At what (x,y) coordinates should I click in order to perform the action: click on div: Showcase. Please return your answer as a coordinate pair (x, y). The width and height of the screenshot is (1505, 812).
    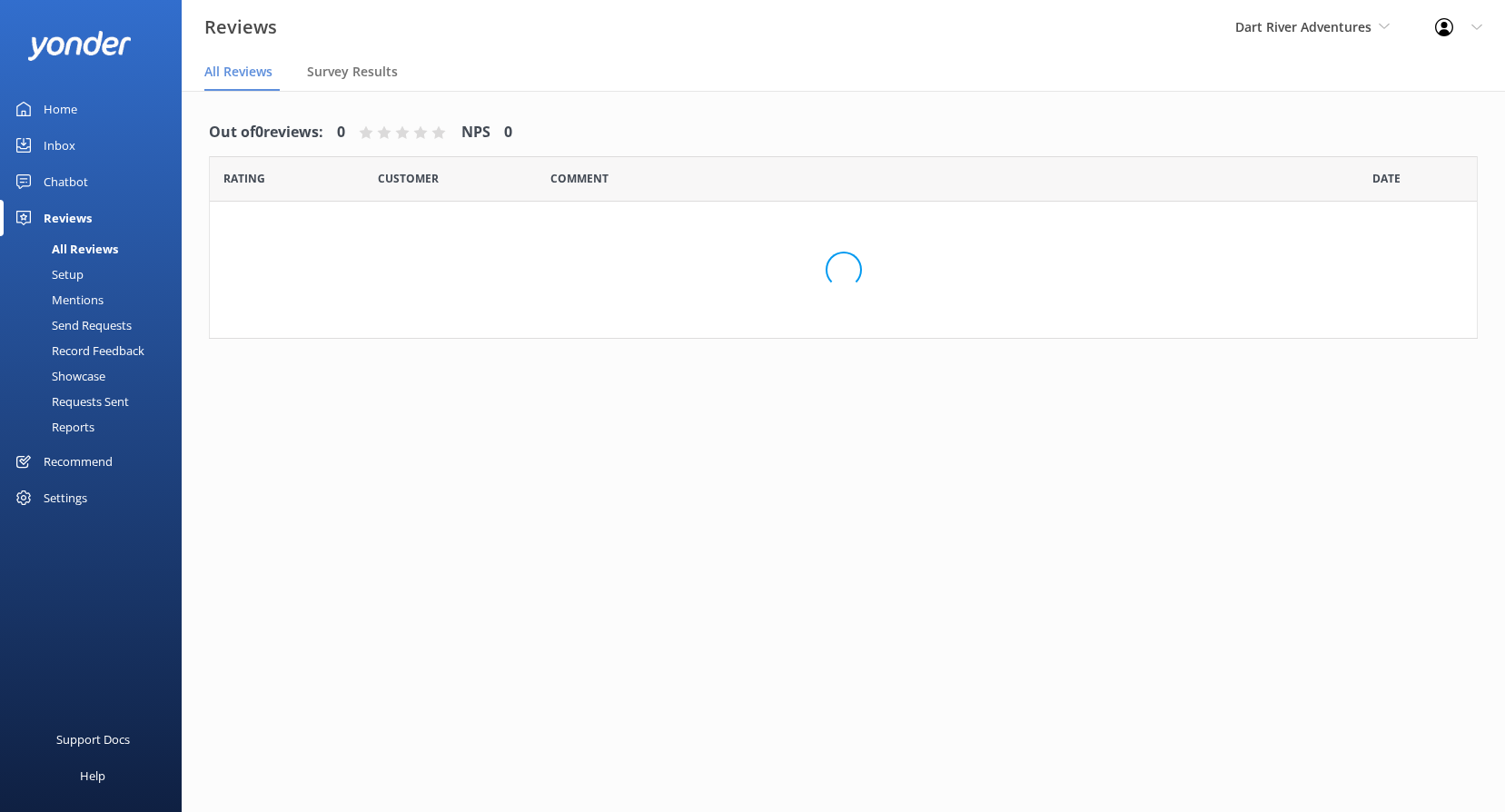
    Looking at the image, I should click on (58, 376).